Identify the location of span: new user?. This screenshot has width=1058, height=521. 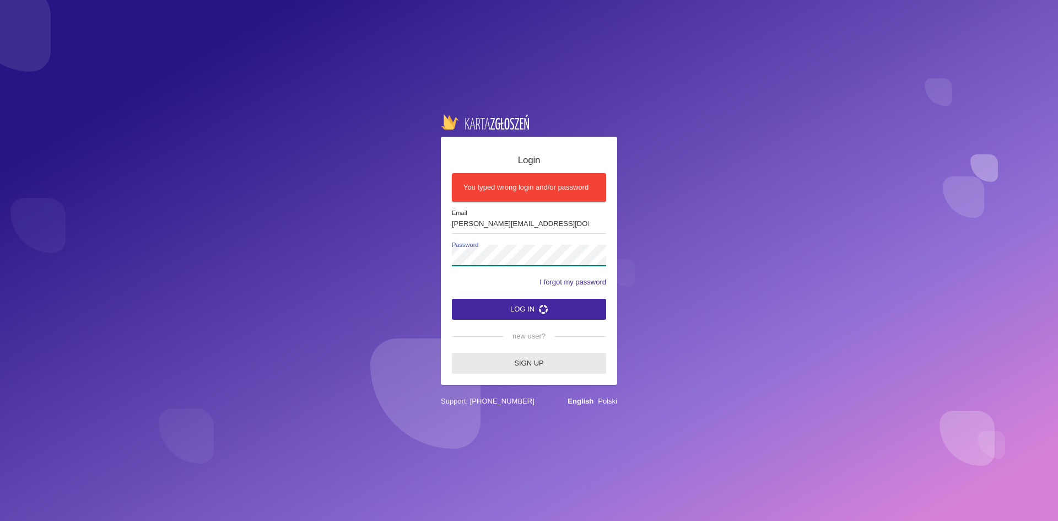
(529, 336).